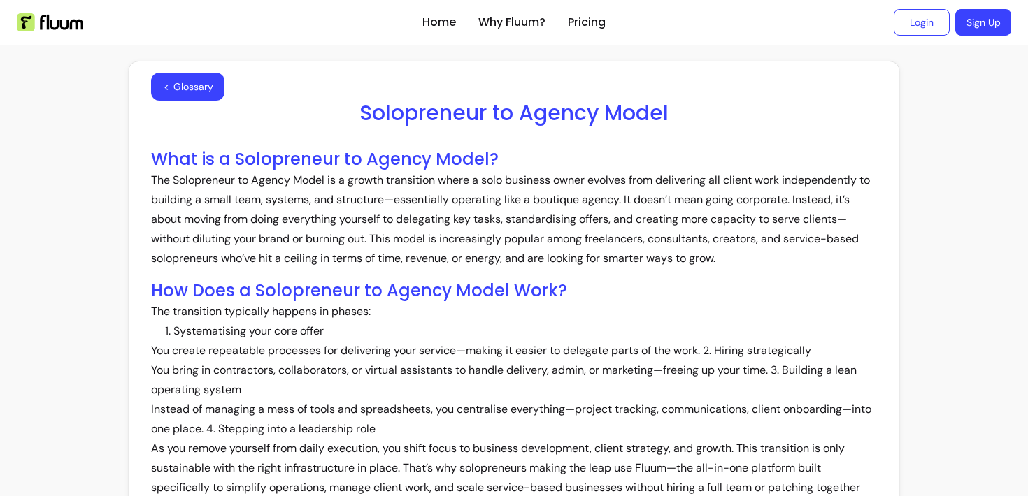  What do you see at coordinates (514, 380) in the screenshot?
I see `p: You bring in contractors, collaborators, or virtual assistants to handle delivery, admin, or mark...` at bounding box center [514, 380].